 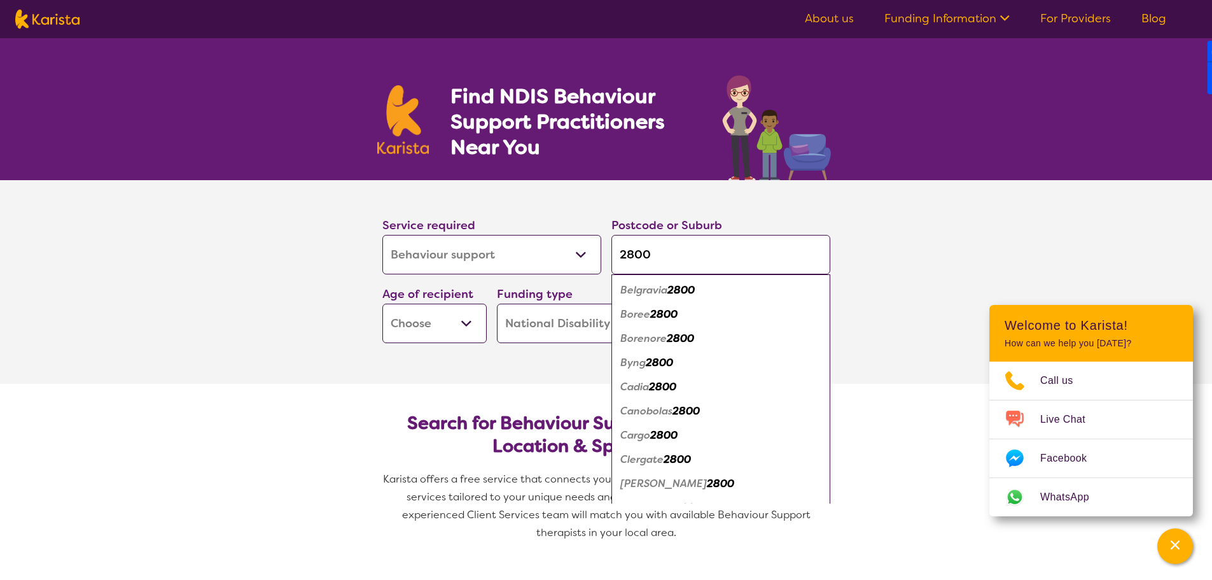 I want to click on label: Service required, so click(x=429, y=225).